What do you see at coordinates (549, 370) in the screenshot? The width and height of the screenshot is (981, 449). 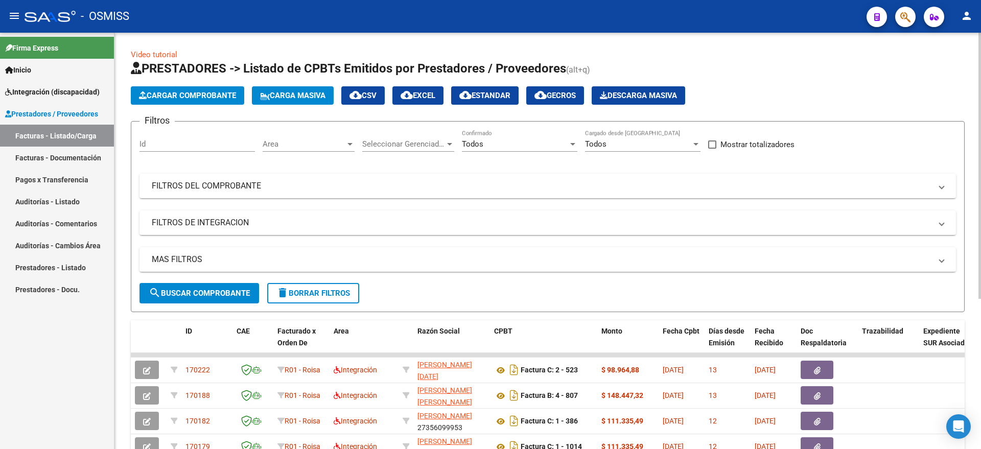 I see `strong: Factura C: 2 - 523` at bounding box center [549, 370].